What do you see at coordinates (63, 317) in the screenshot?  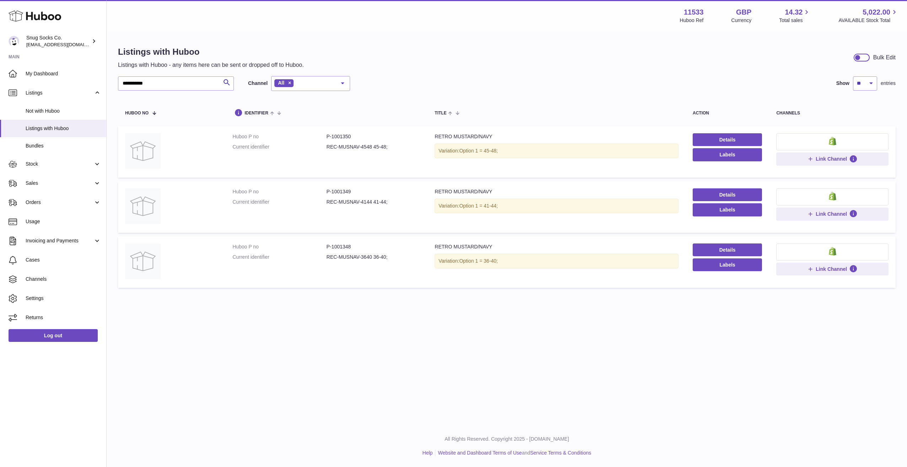 I see `span: Returns` at bounding box center [63, 317].